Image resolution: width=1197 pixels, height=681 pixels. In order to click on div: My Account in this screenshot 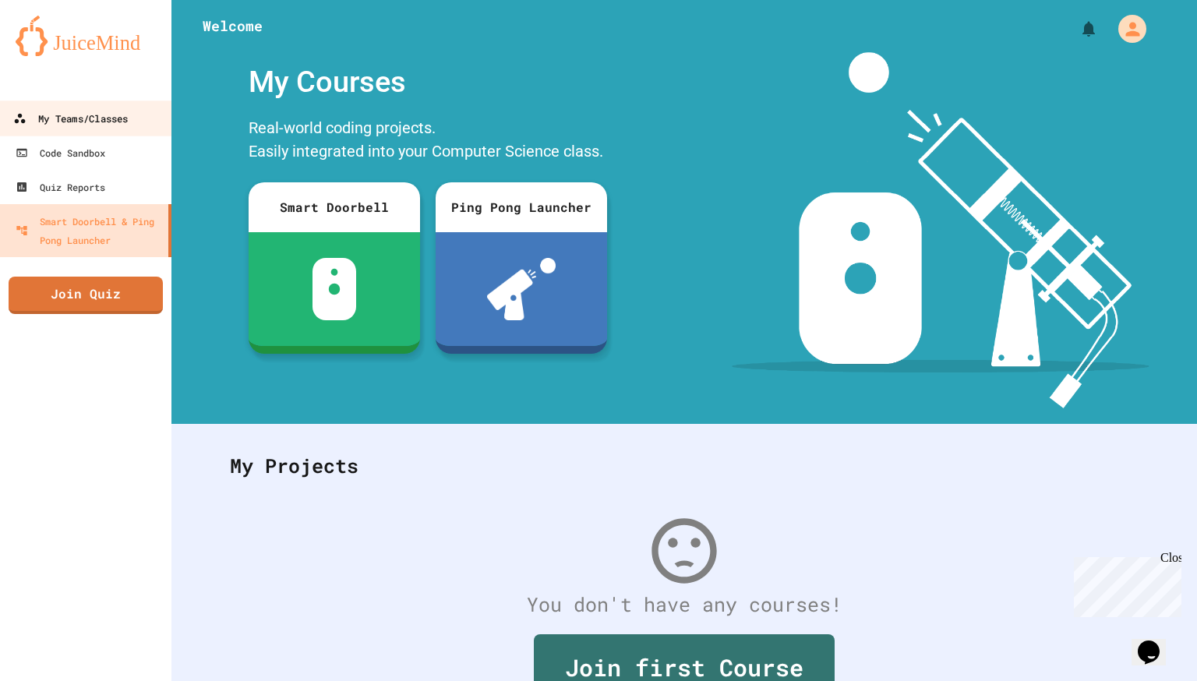, I will do `click(1126, 29)`.